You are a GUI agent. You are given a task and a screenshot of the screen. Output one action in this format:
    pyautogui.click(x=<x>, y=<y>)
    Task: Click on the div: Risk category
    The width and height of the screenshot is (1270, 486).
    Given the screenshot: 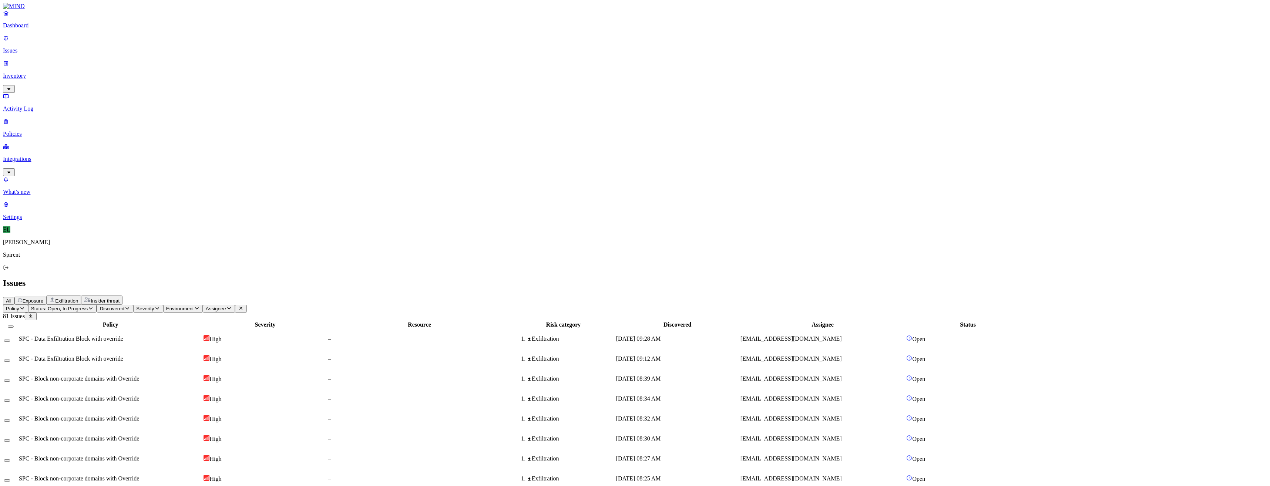 What is the action you would take?
    pyautogui.click(x=563, y=325)
    